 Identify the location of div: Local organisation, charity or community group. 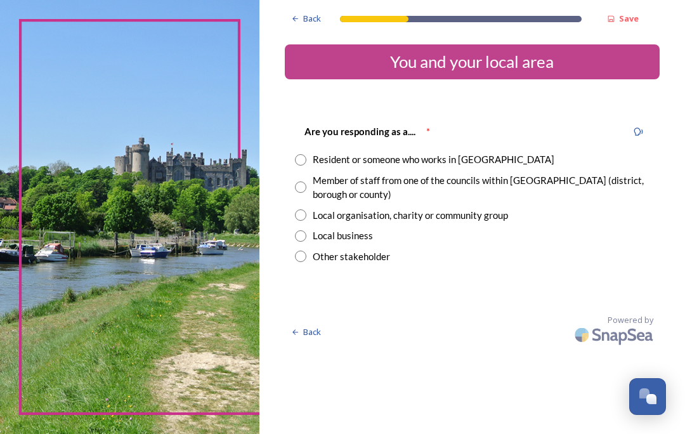
(410, 215).